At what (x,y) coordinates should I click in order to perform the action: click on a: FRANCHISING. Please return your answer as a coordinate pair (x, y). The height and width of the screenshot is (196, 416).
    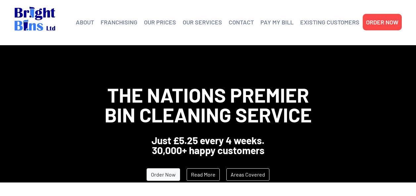
    Looking at the image, I should click on (119, 22).